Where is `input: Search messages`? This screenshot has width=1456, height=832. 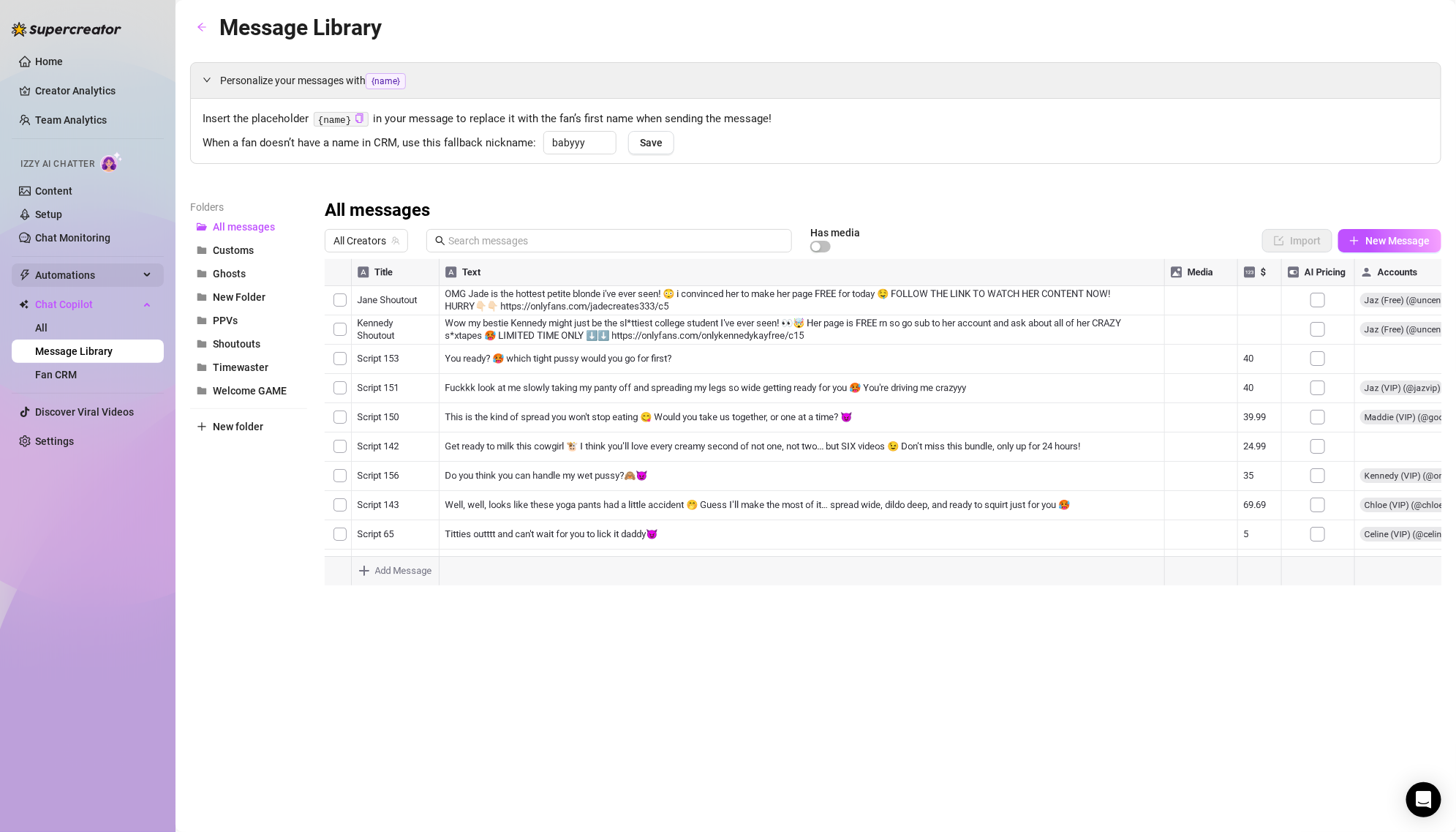
input: Search messages is located at coordinates (616, 241).